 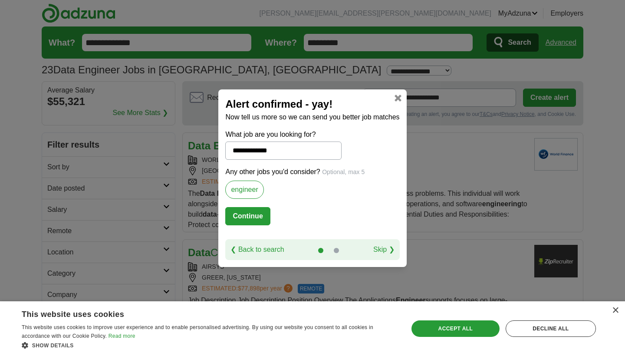 I want to click on span: This website uses cookies to improve user experience and to enable personalised advertising. By u..., so click(x=198, y=332).